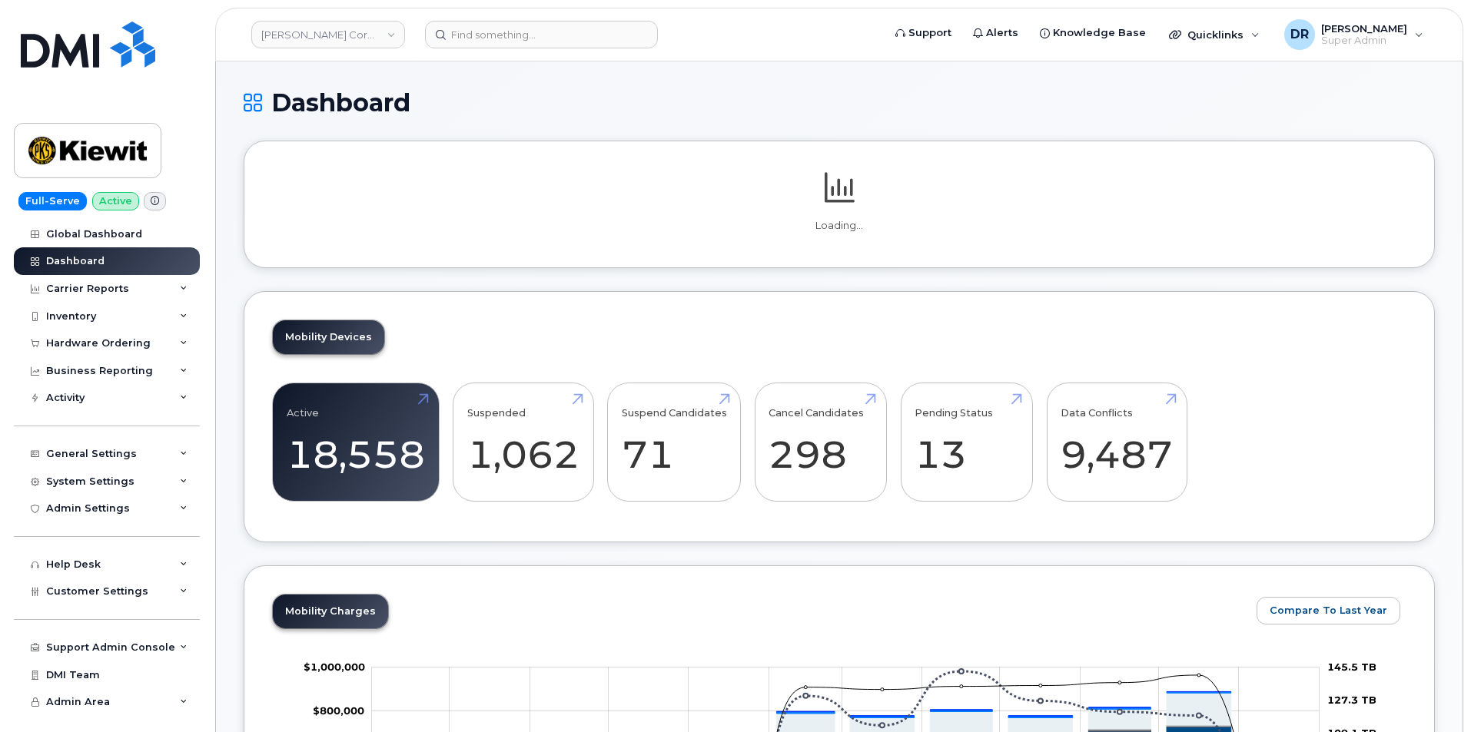  I want to click on tspan: $800,000, so click(338, 712).